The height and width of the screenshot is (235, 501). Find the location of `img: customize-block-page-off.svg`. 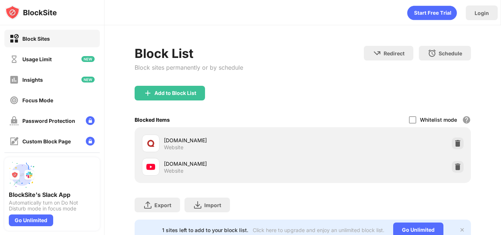

img: customize-block-page-off.svg is located at coordinates (14, 141).